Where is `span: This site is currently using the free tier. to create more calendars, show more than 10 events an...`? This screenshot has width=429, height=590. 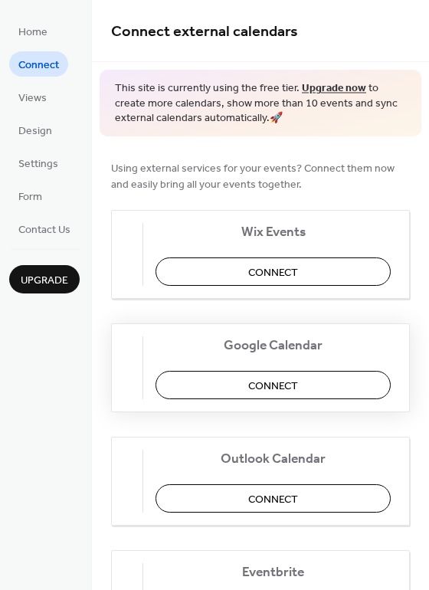
span: This site is currently using the free tier. to create more calendars, show more than 10 events an... is located at coordinates (261, 103).